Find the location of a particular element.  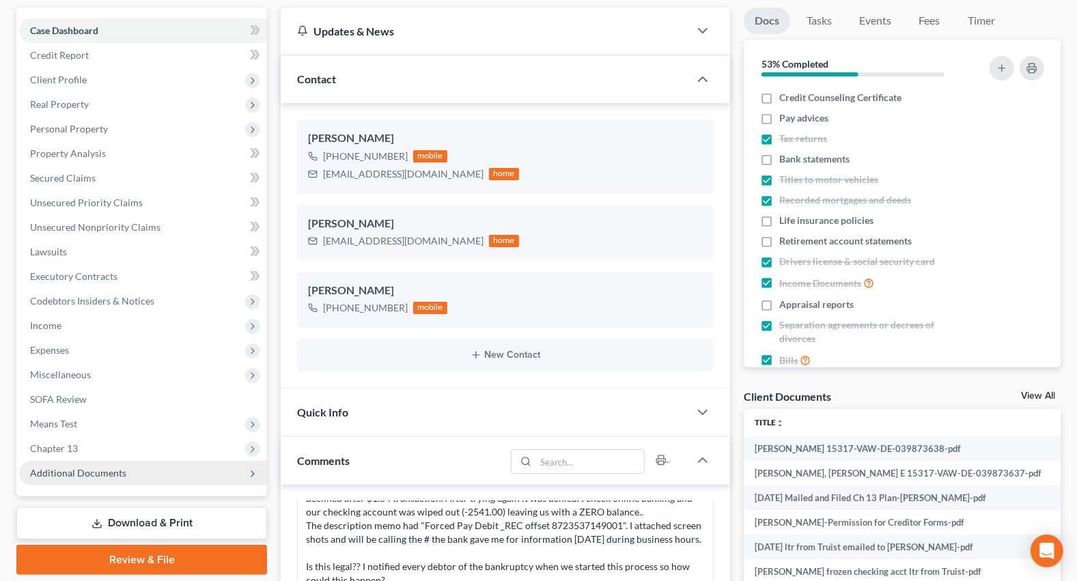

span: Income is located at coordinates (46, 325).